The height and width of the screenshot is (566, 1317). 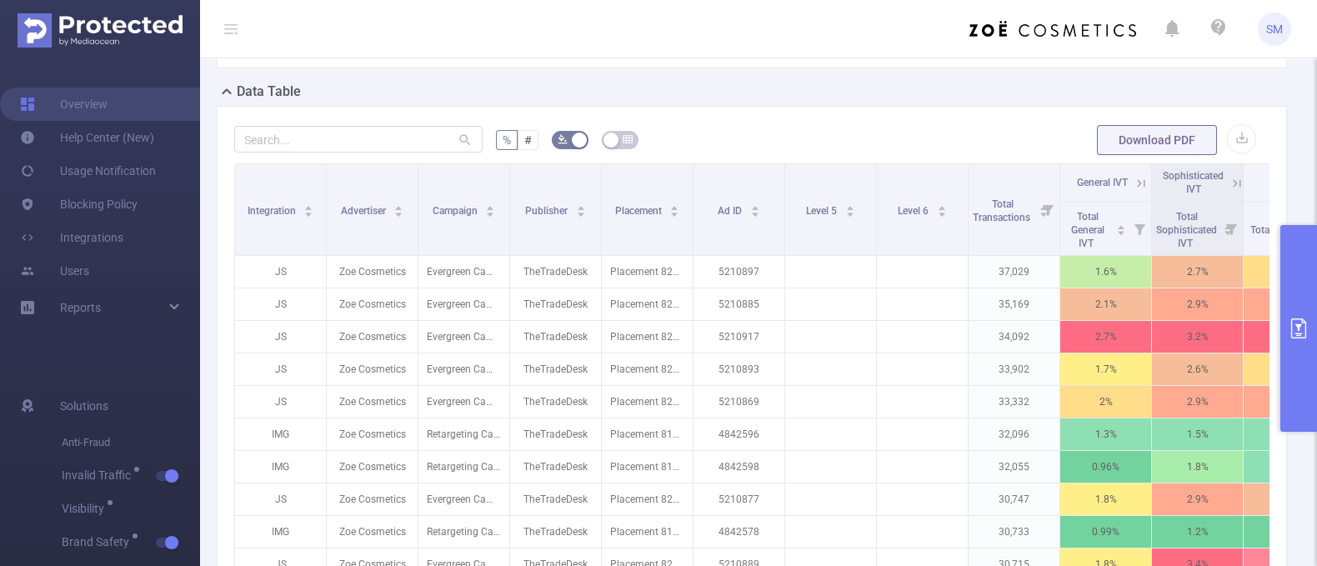 I want to click on p: 34,092, so click(x=1013, y=337).